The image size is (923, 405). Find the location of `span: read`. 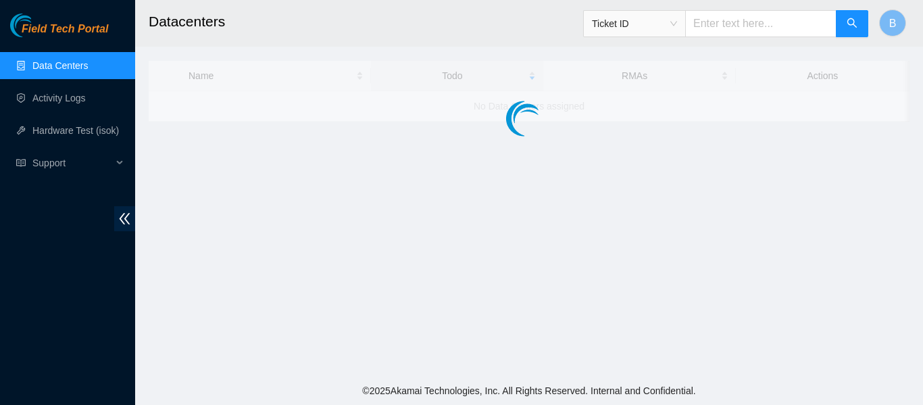

span: read is located at coordinates (21, 163).